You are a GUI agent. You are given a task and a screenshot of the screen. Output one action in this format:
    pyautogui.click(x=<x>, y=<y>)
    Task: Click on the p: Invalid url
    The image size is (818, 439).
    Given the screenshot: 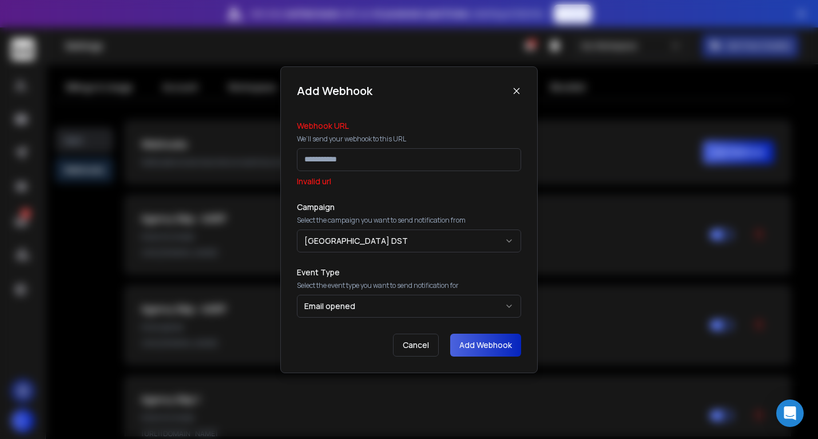 What is the action you would take?
    pyautogui.click(x=409, y=181)
    